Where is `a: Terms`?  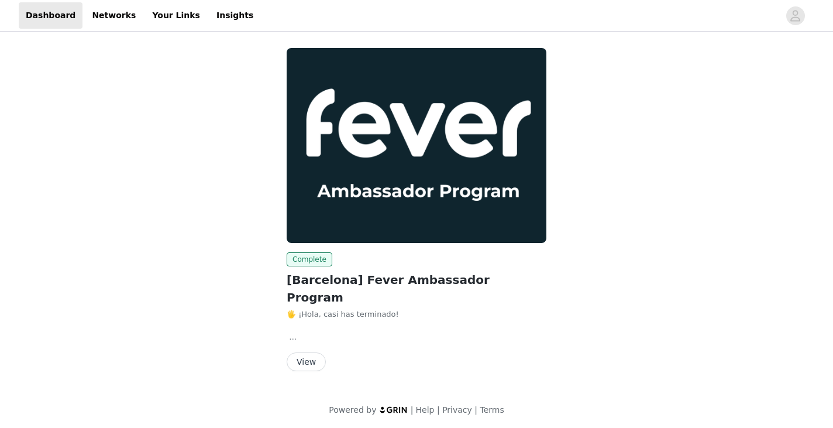 a: Terms is located at coordinates (491, 410).